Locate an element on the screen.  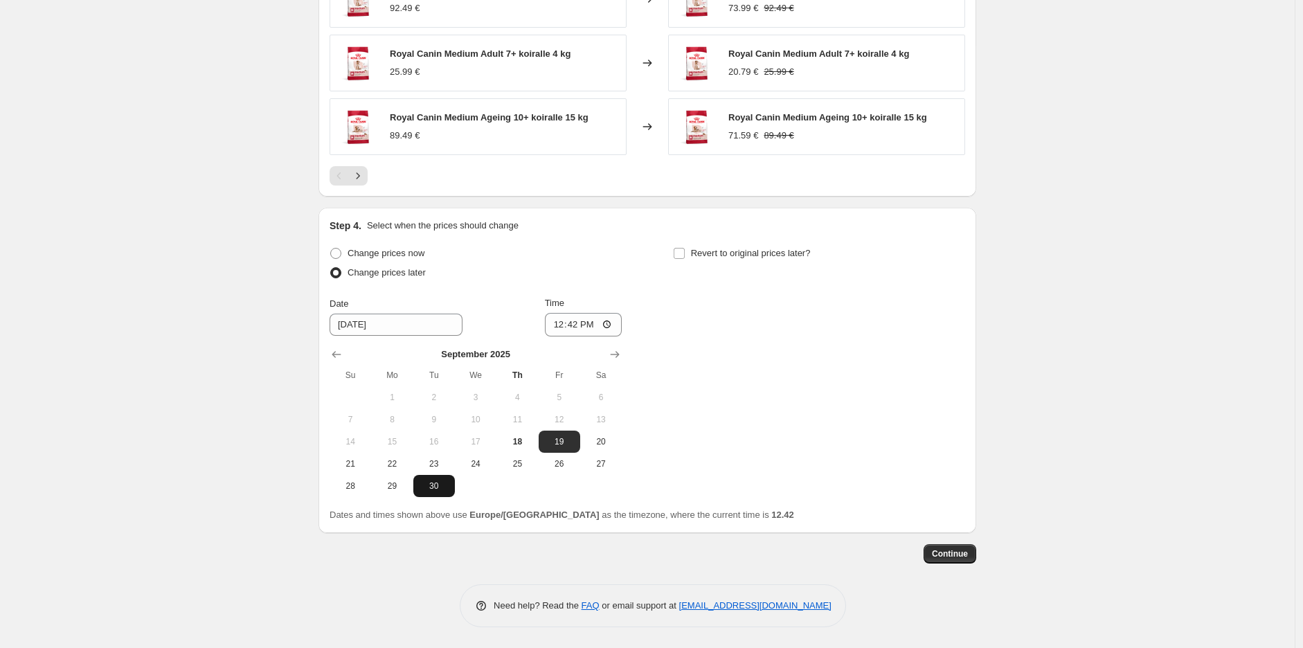
span: Change prices now is located at coordinates (386, 253).